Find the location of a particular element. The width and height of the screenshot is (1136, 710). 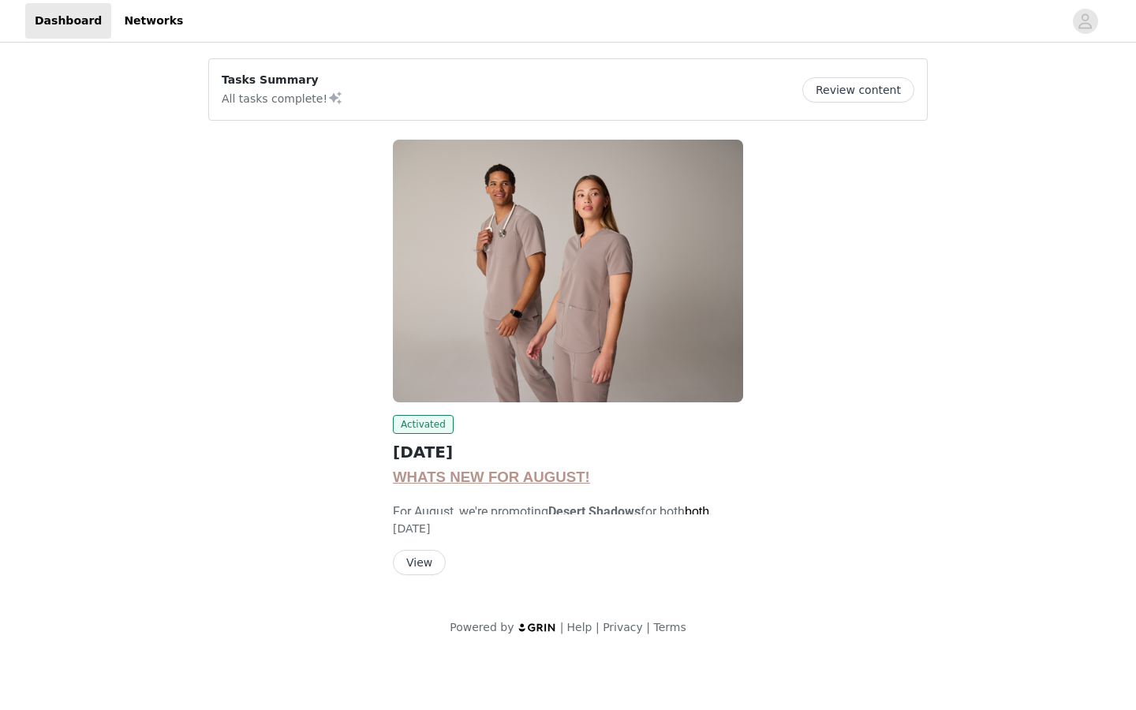

div: avatar is located at coordinates (1085, 21).